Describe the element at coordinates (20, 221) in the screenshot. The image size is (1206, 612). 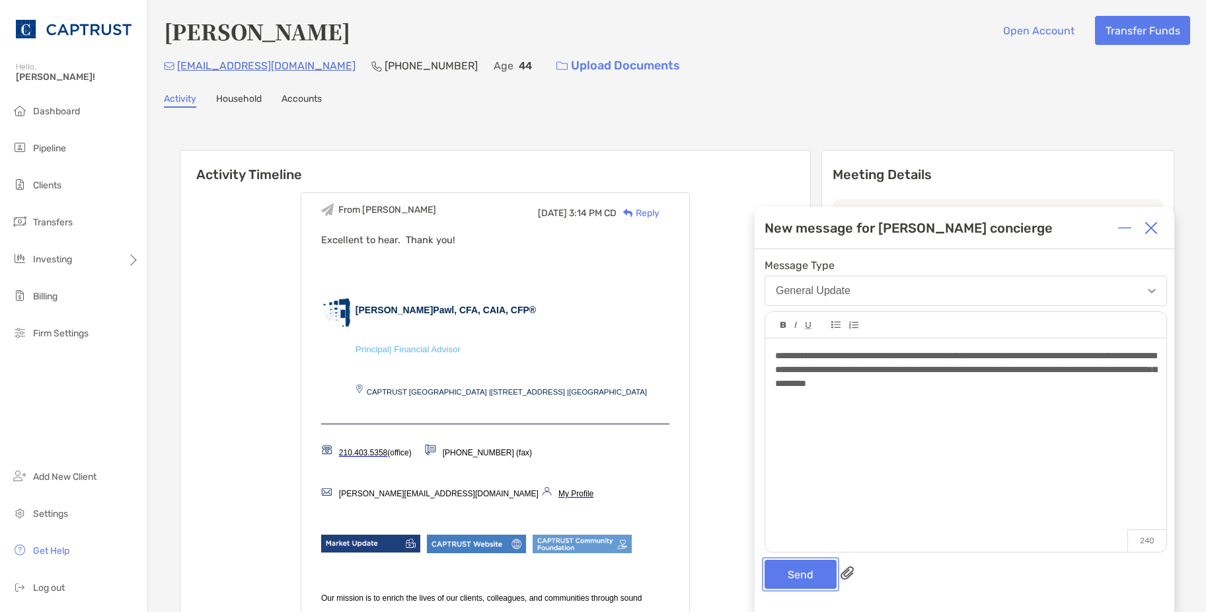
I see `img: transfers icon` at that location.